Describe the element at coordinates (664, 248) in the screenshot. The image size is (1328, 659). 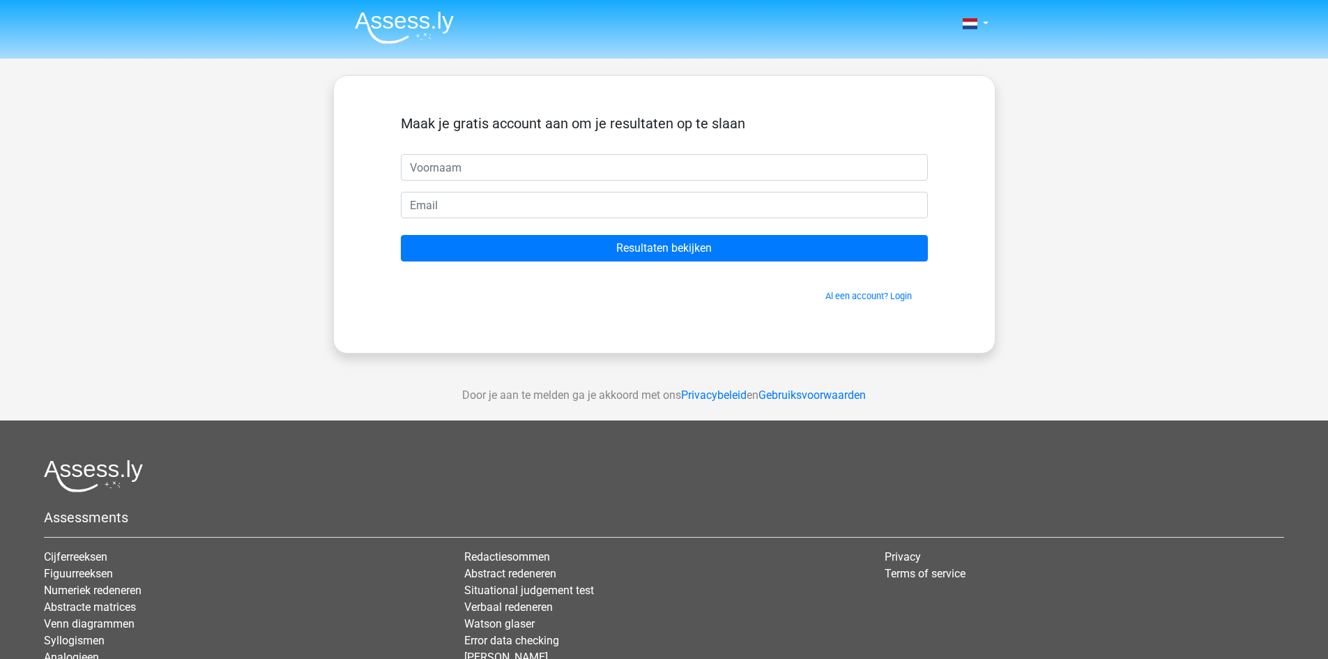
I see `input: Resultaten bekijken` at that location.